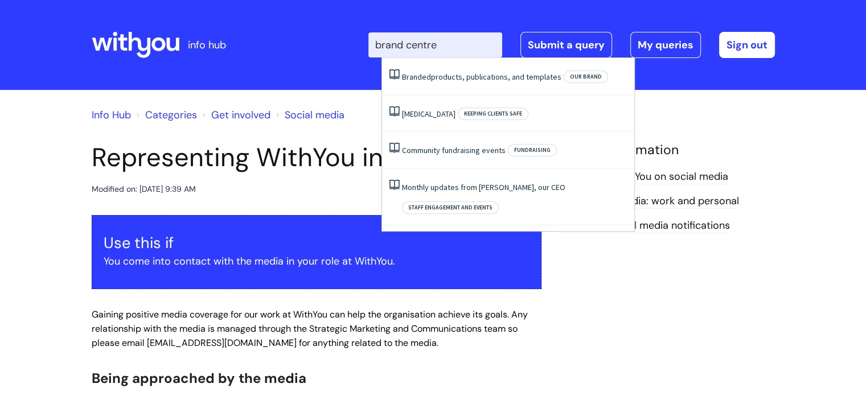  I want to click on a: Sign out, so click(747, 45).